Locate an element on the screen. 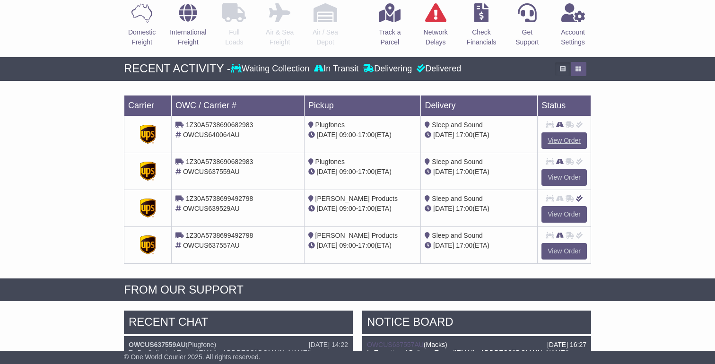 This screenshot has height=364, width=715. span: OWCUS637557AU is located at coordinates (211, 245).